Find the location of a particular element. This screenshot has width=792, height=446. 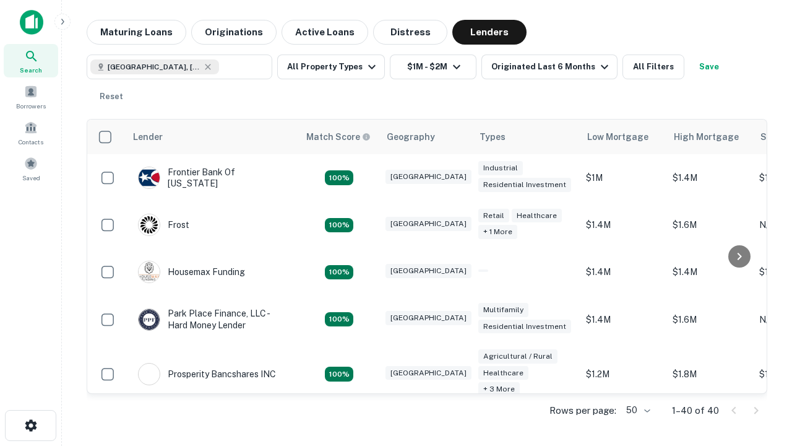

span: Borrowers is located at coordinates (31, 106).